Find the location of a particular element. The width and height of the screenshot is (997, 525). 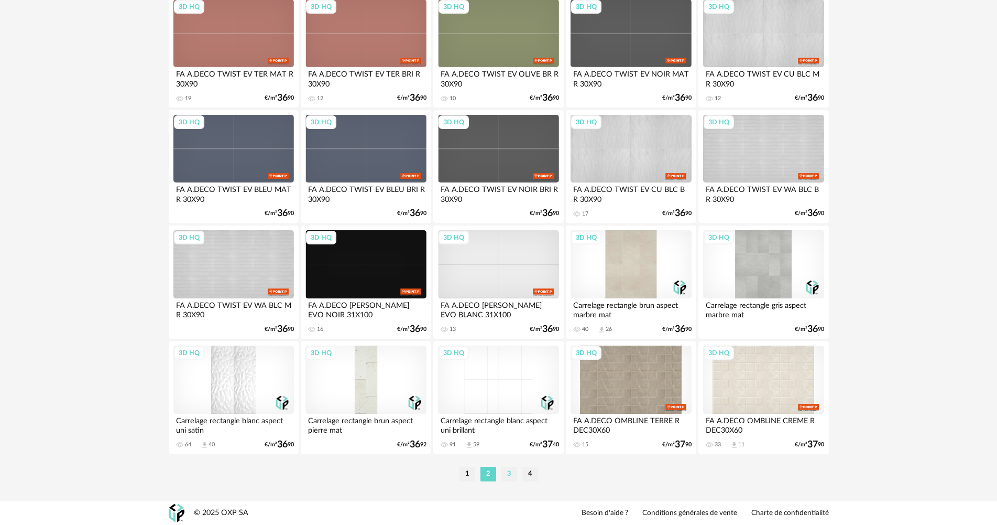

div: FA A.DECO OMBLINE TERRE R DEC30X60 is located at coordinates (631, 424).